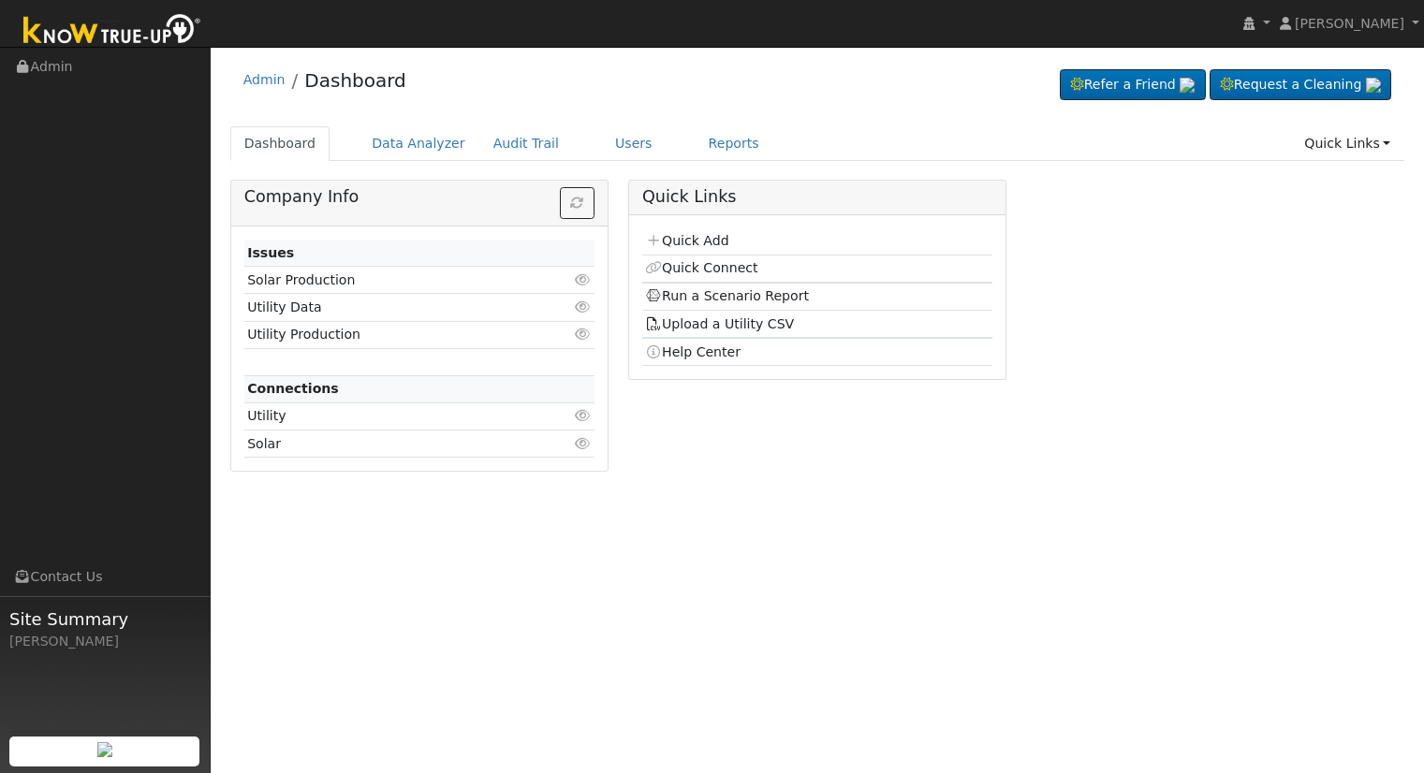 The width and height of the screenshot is (1424, 773). Describe the element at coordinates (817, 197) in the screenshot. I see `h5: Quick Links` at that location.